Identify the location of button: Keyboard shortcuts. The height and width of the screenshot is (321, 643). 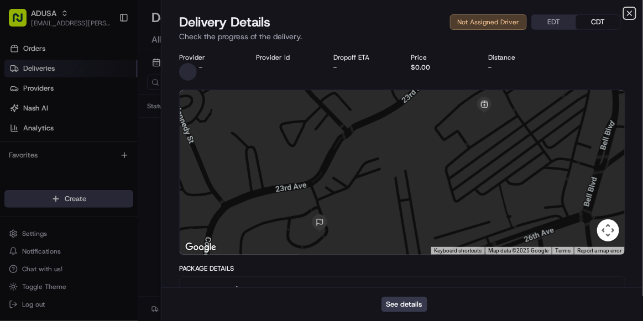
(458, 251).